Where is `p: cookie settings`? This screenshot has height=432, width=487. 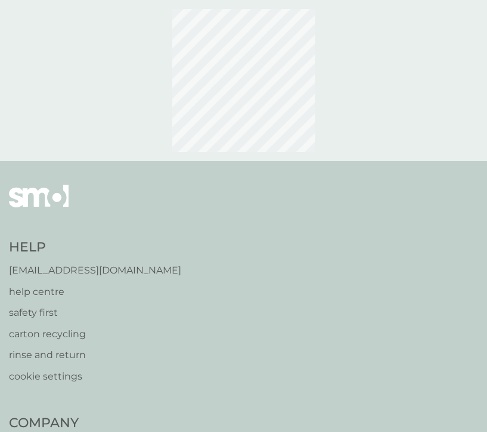 p: cookie settings is located at coordinates (95, 377).